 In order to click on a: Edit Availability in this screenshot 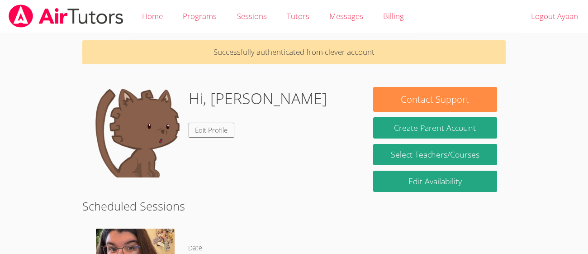, I will do `click(435, 181)`.